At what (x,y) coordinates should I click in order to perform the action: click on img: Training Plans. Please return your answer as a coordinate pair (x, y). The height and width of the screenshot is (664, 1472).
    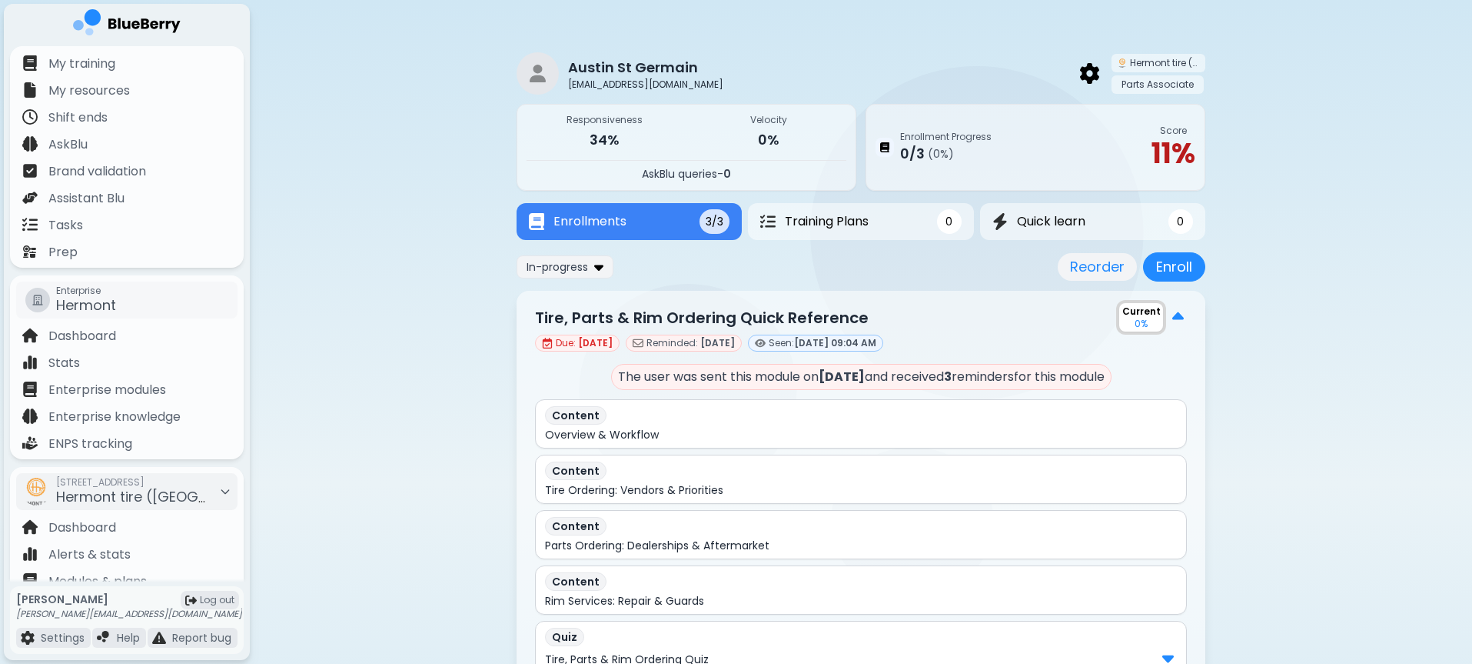
    Looking at the image, I should click on (768, 221).